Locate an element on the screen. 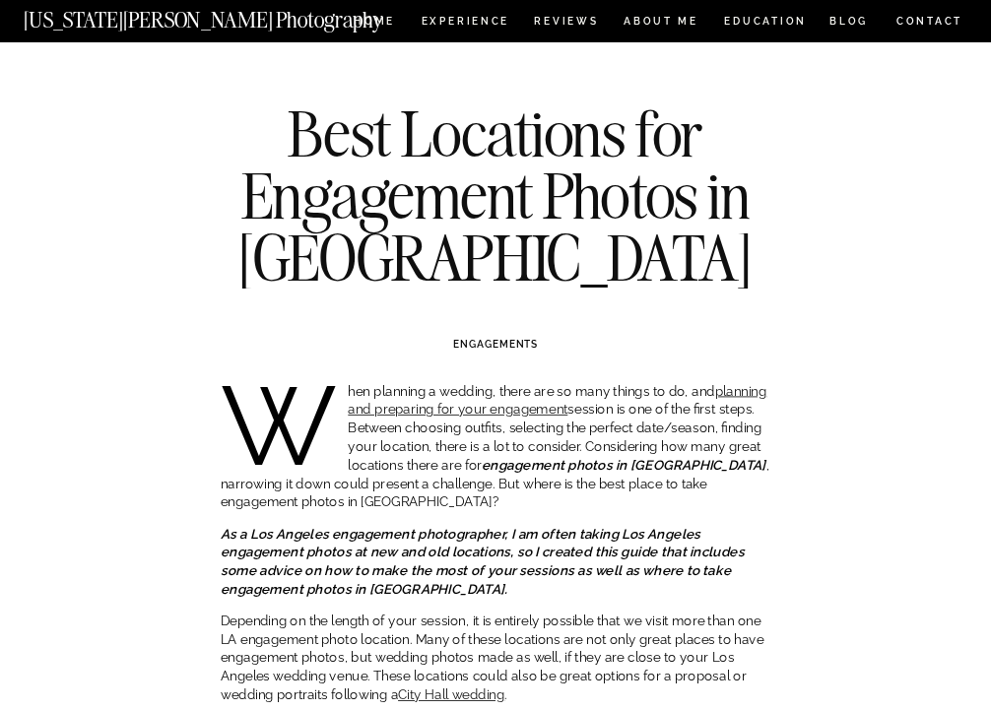 The width and height of the screenshot is (991, 711). nav: HOME is located at coordinates (374, 24).